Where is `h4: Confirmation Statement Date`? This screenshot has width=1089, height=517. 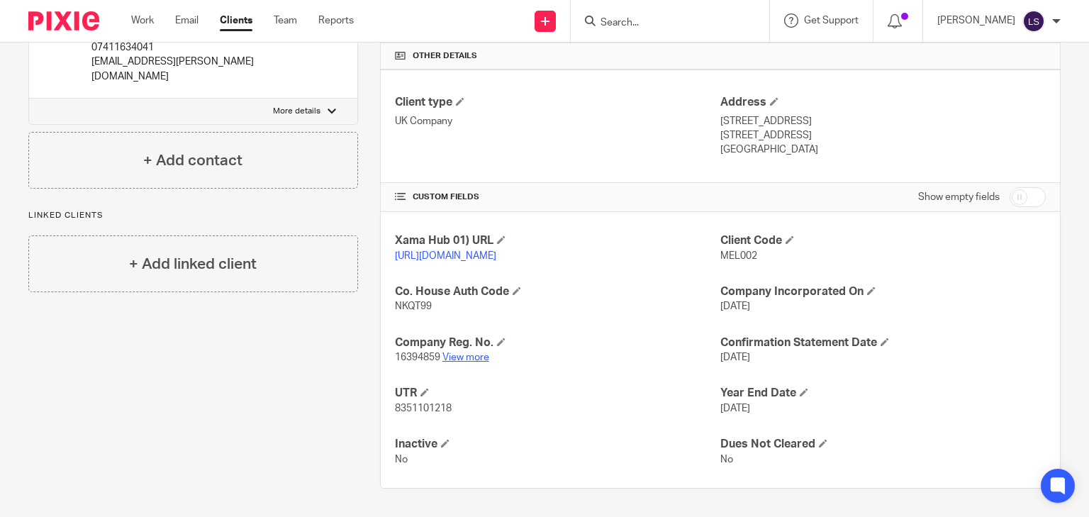 h4: Confirmation Statement Date is located at coordinates (883, 343).